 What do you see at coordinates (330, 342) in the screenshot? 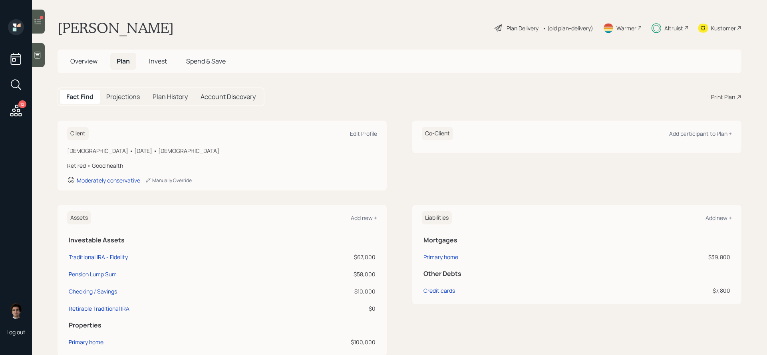
I see `div: $100,000` at bounding box center [330, 342].